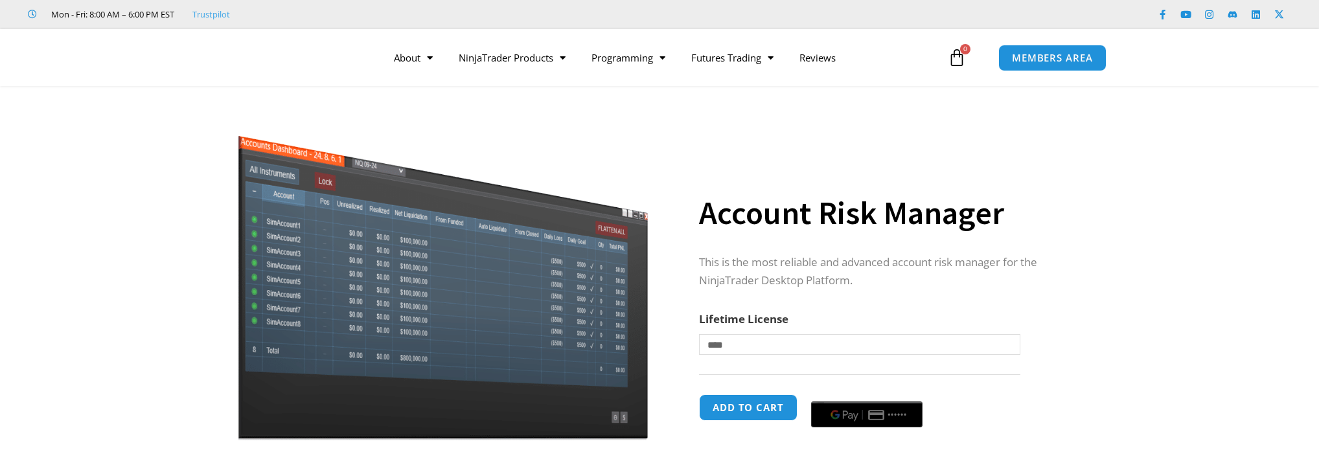  Describe the element at coordinates (888, 272) in the screenshot. I see `p: This is the most reliable and advanced account risk manager for the NinjaTrader Desktop Platform.` at that location.